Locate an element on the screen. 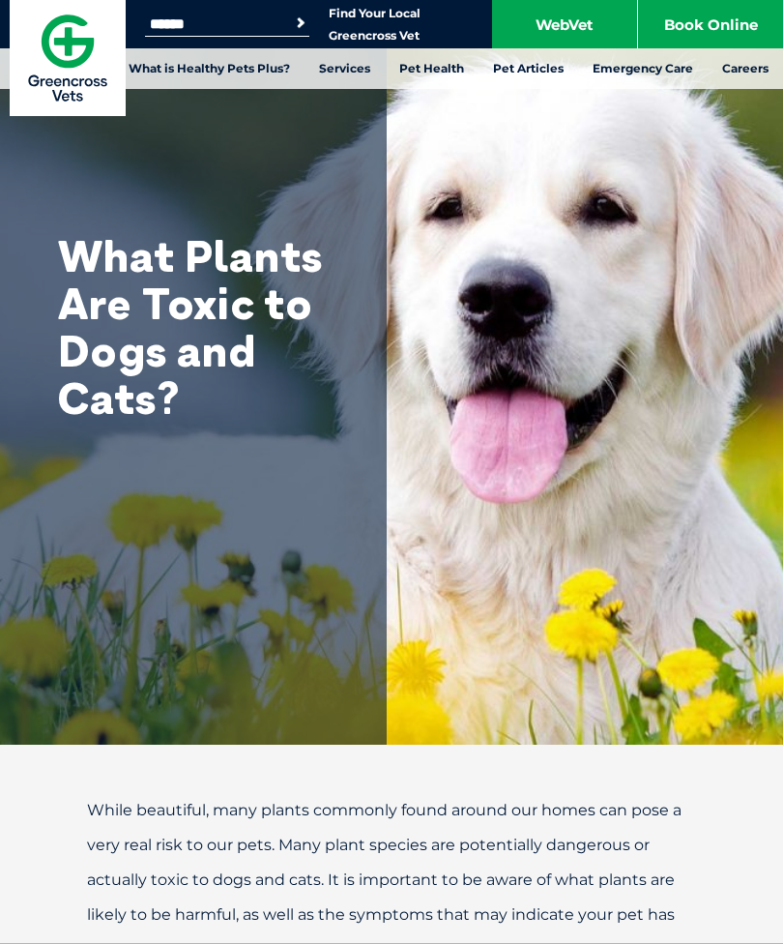  a: What is Healthy Pets Plus? is located at coordinates (209, 69).